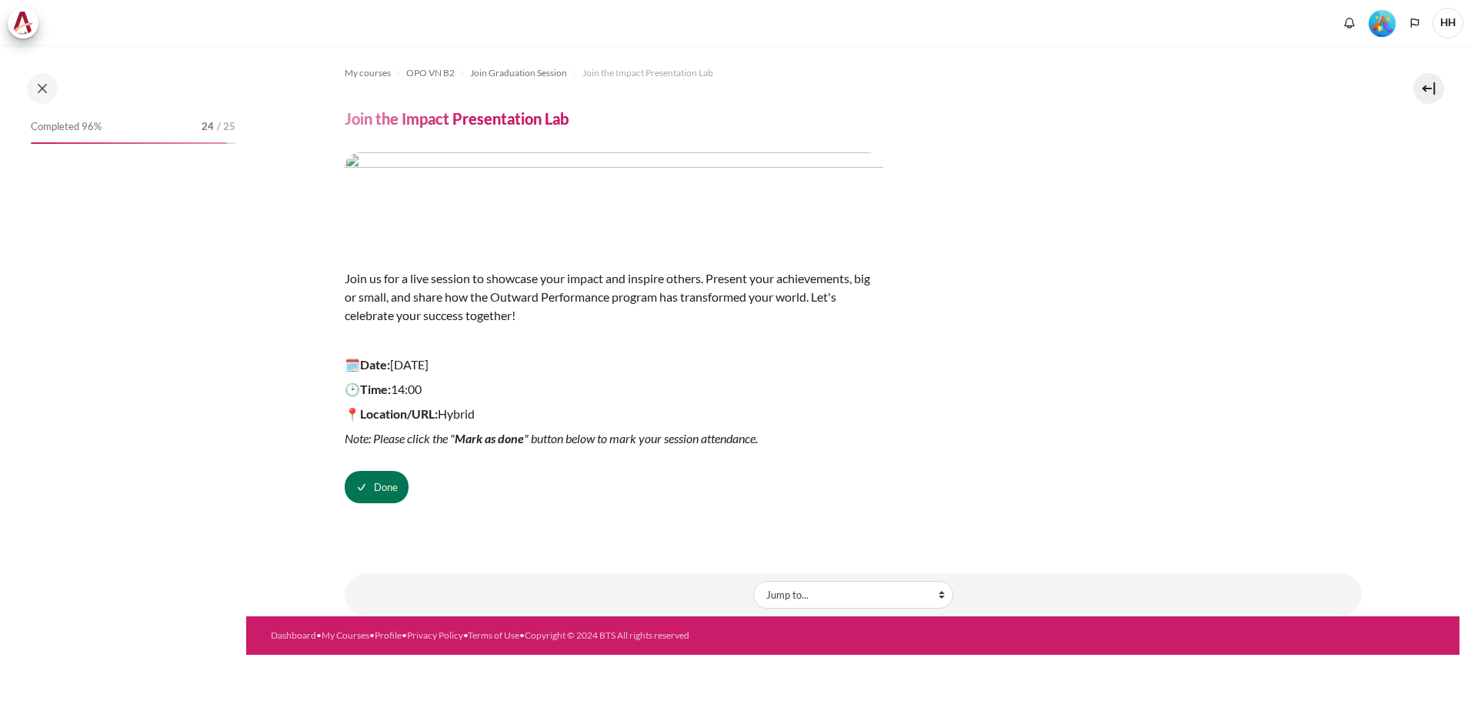 The width and height of the screenshot is (1471, 711). What do you see at coordinates (386, 488) in the screenshot?
I see `span: Done` at bounding box center [386, 488].